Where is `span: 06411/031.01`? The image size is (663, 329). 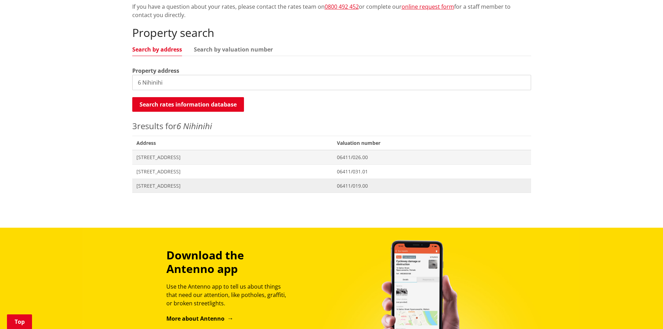
span: 06411/031.01 is located at coordinates (431, 172).